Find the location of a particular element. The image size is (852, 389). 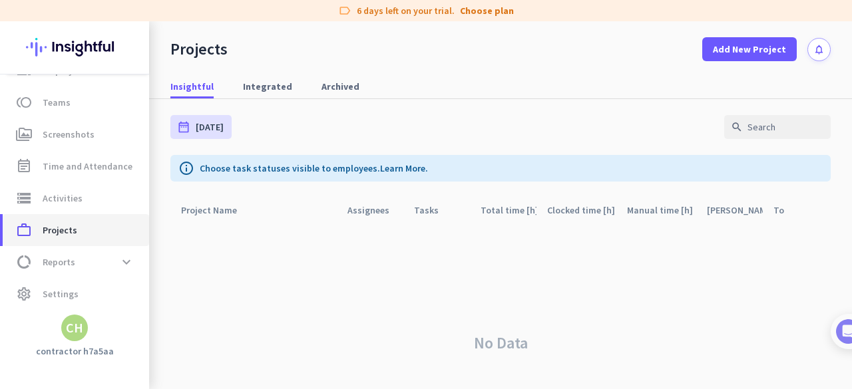

span: Time and Attendance is located at coordinates (87, 166).